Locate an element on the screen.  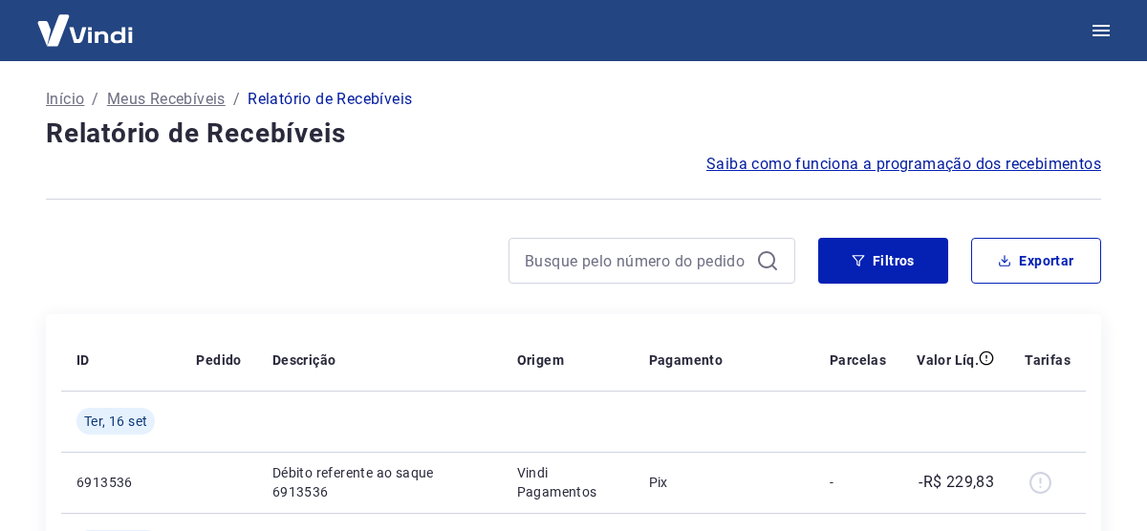
span: Ter, 16 set is located at coordinates (116, 422).